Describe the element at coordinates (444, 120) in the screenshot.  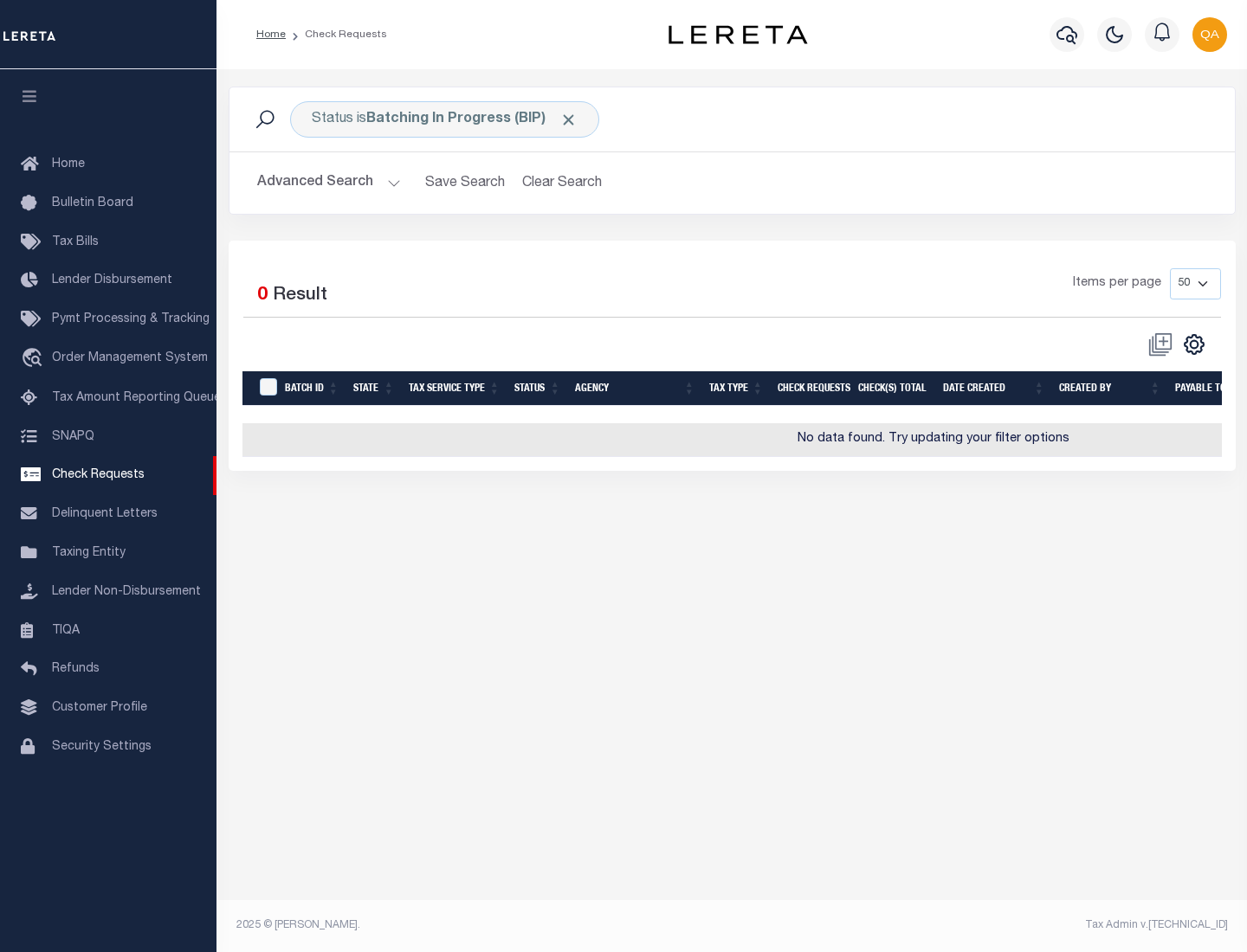
I see `div: Status is` at that location.